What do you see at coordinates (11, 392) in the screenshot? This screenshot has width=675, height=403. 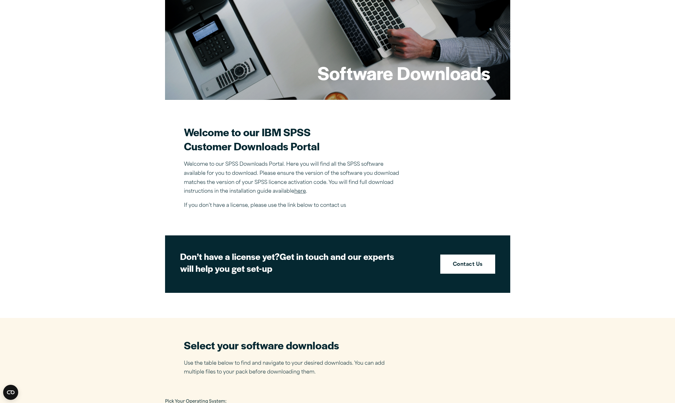 I see `button: Open CMP widget` at bounding box center [11, 392].